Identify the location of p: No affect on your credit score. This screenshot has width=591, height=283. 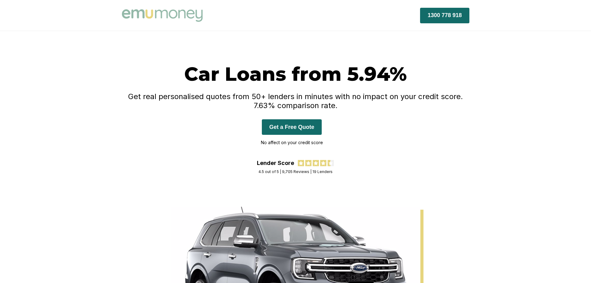
(292, 142).